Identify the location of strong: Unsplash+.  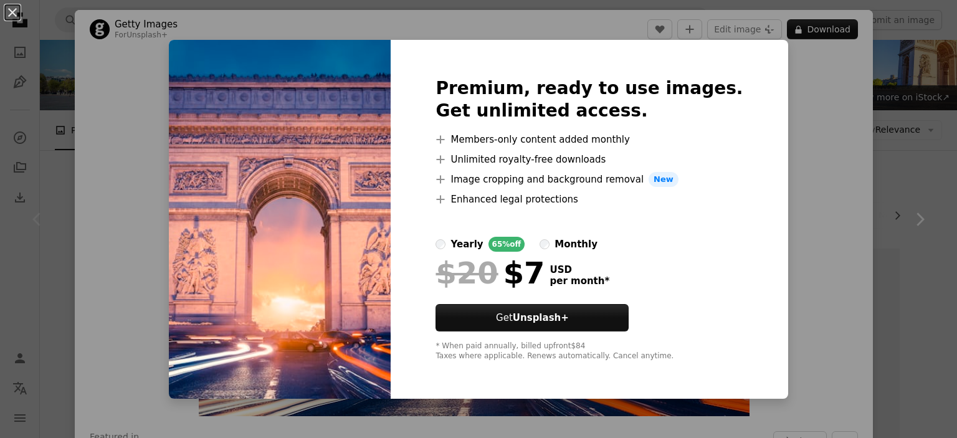
(541, 318).